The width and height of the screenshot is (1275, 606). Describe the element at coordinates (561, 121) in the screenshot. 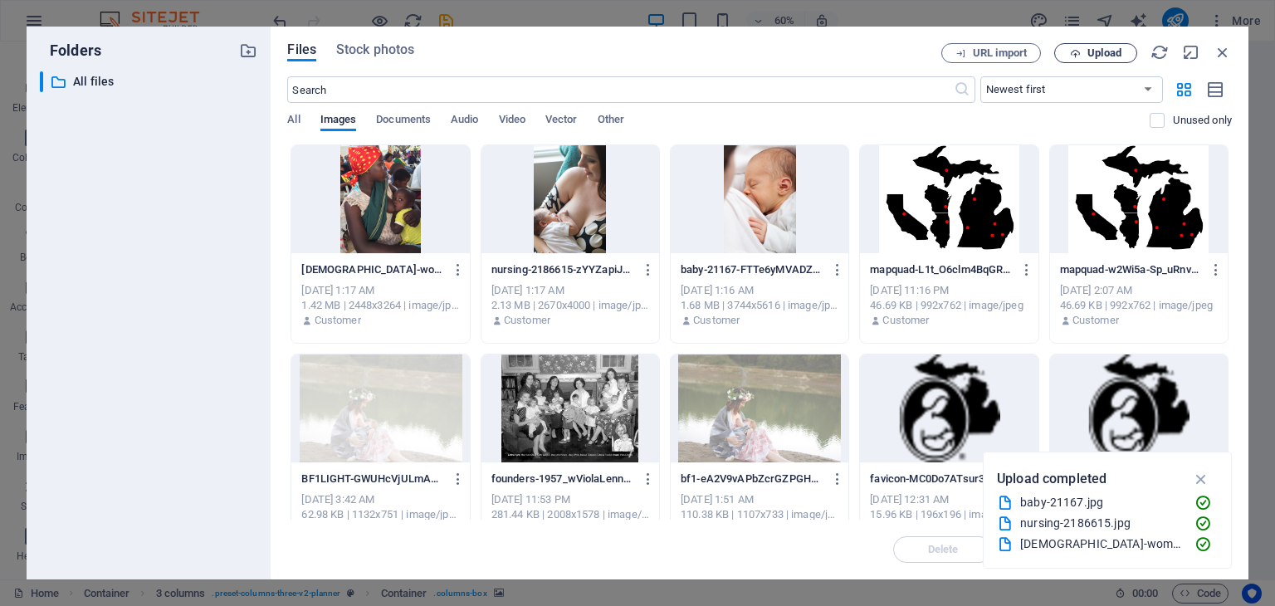

I see `span: Vector` at that location.